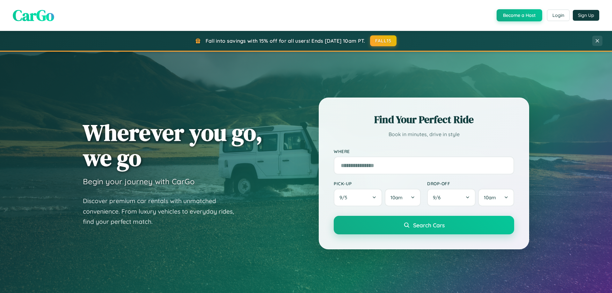 The width and height of the screenshot is (612, 293). Describe the element at coordinates (424, 134) in the screenshot. I see `p: Book in minutes, drive in style` at that location.